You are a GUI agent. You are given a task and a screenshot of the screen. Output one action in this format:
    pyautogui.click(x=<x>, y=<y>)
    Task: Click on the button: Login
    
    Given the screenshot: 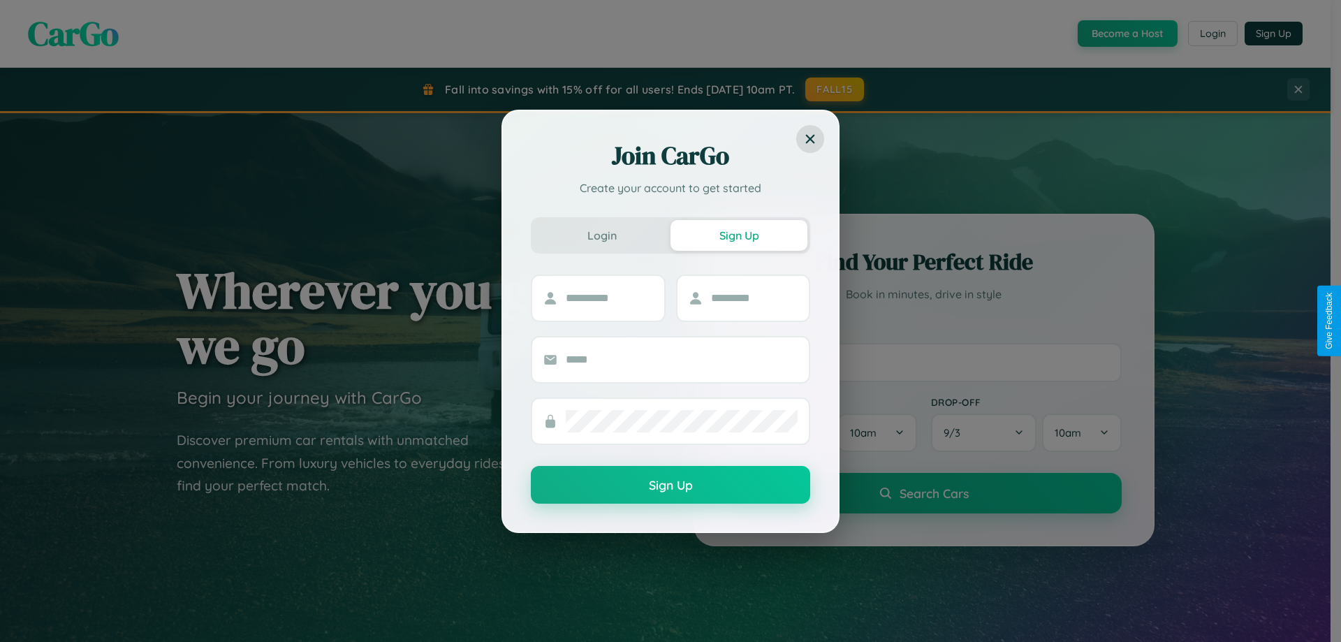 What is the action you would take?
    pyautogui.click(x=602, y=235)
    